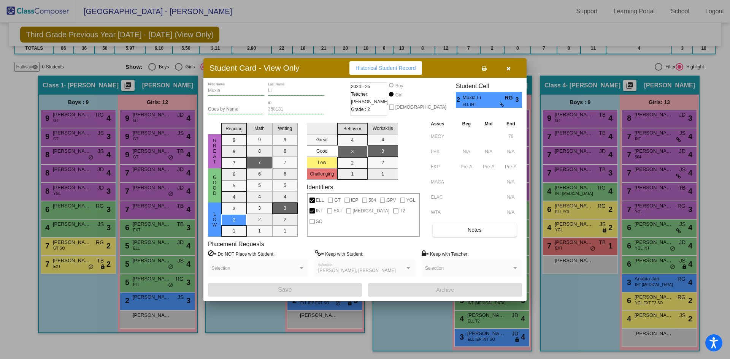 The width and height of the screenshot is (730, 359). What do you see at coordinates (445, 254) in the screenshot?
I see `label: = Keep with Teacher:` at bounding box center [445, 254].